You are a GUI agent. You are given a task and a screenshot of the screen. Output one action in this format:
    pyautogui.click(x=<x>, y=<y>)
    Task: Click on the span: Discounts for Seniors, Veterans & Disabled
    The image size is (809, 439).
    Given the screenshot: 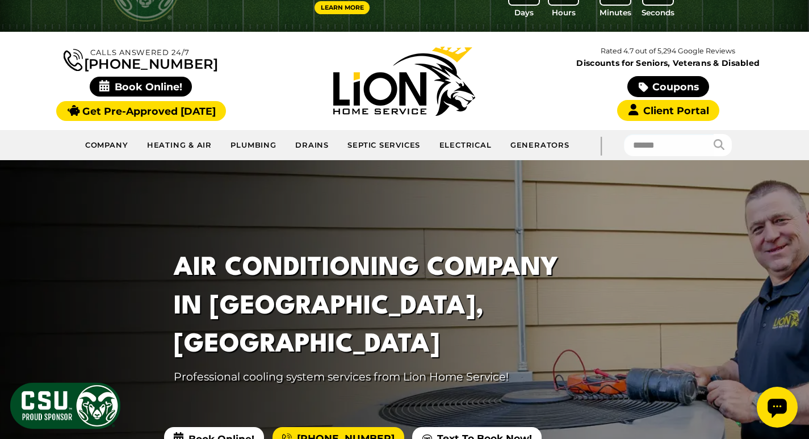 What is the action you would take?
    pyautogui.click(x=668, y=63)
    